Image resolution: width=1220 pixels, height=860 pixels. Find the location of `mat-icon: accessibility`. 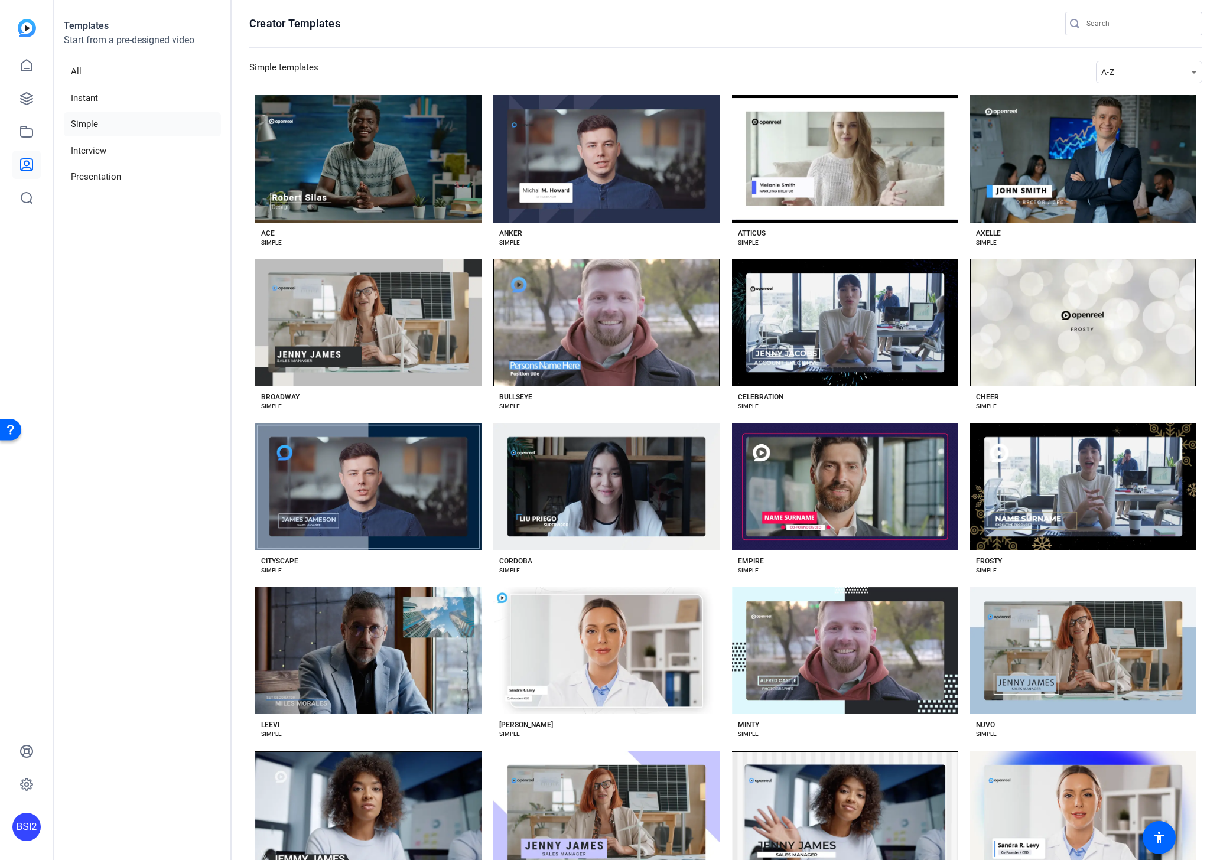

mat-icon: accessibility is located at coordinates (1159, 838).